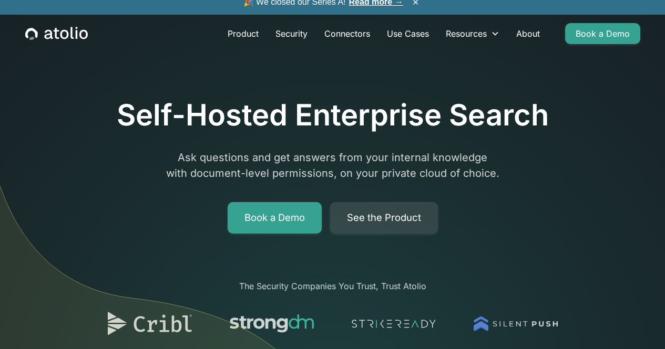  What do you see at coordinates (56, 34) in the screenshot?
I see `a: home` at bounding box center [56, 34].